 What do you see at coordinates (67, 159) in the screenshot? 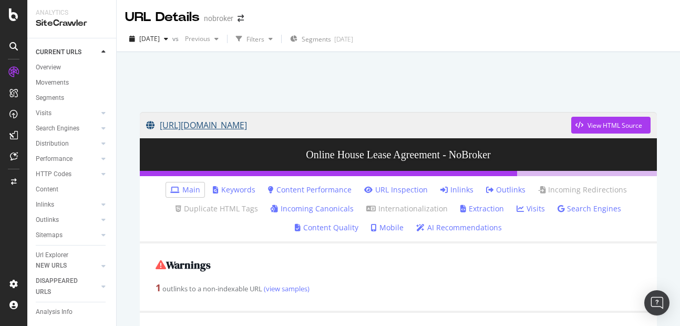
I see `a: Performance` at bounding box center [67, 159].